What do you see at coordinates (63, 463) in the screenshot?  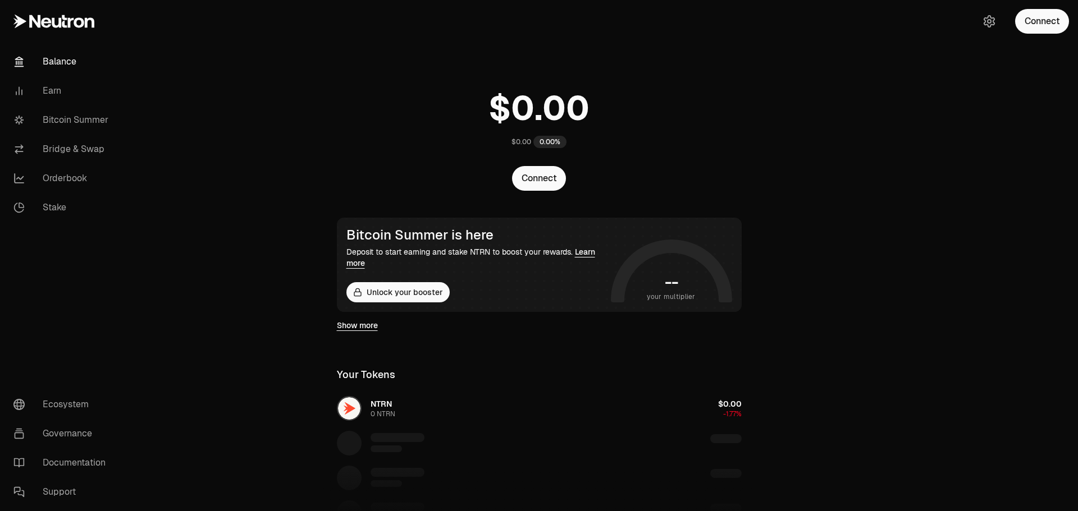 I see `a: Documentation` at bounding box center [63, 463].